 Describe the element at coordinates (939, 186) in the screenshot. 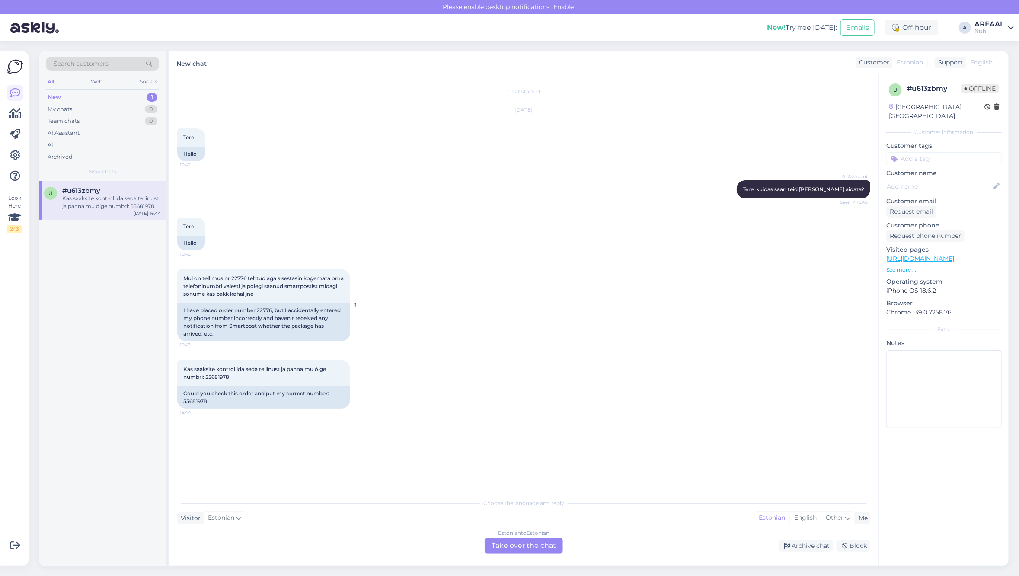

I see `input: Add name` at that location.